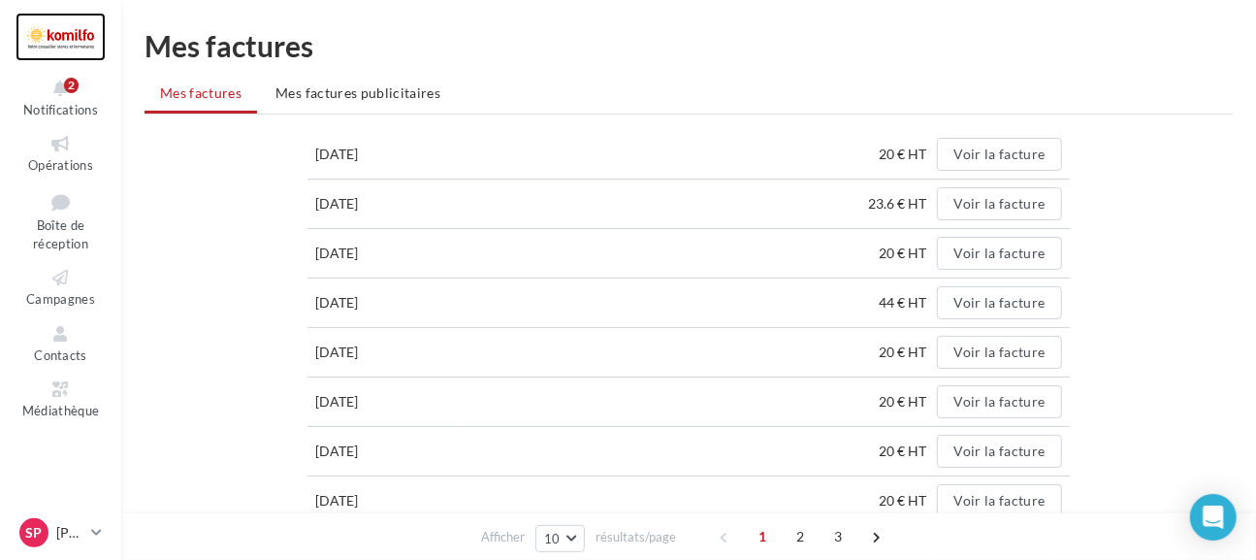  Describe the element at coordinates (60, 355) in the screenshot. I see `span: Contacts` at that location.